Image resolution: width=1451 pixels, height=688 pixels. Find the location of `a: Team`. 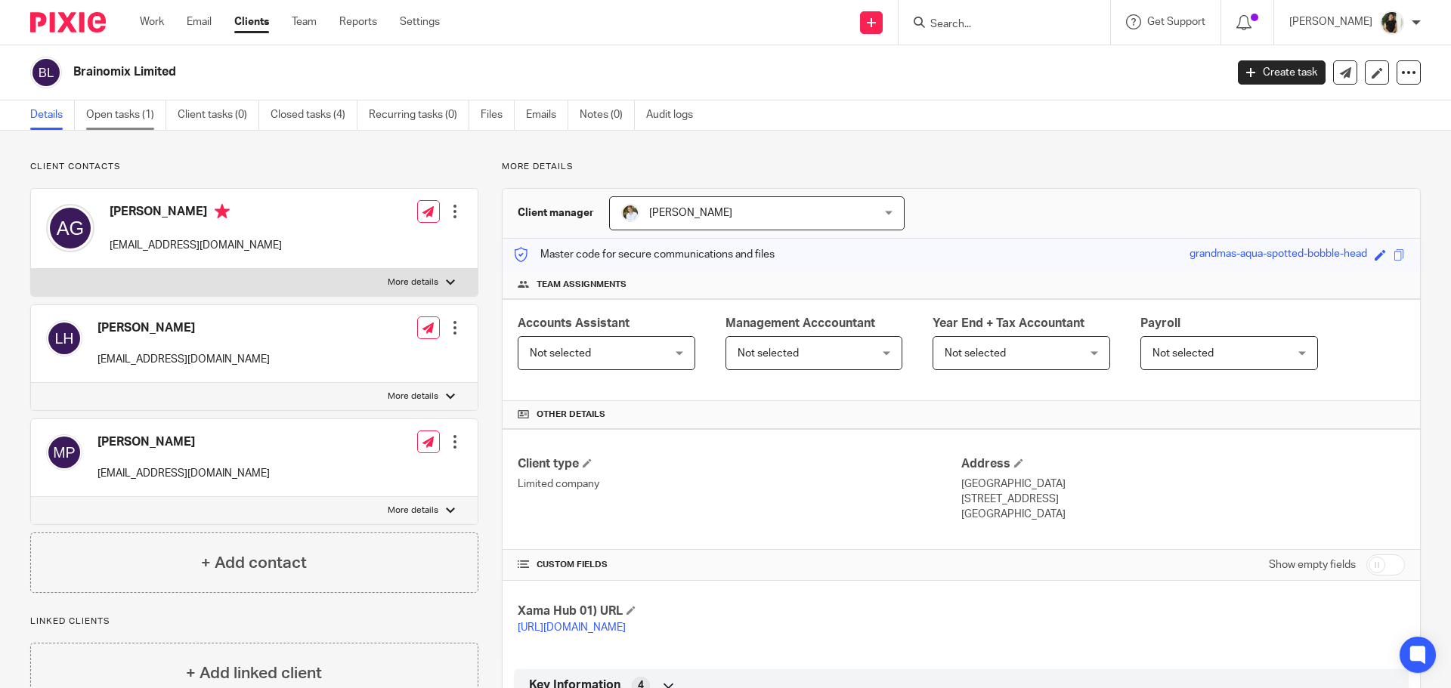

a: Team is located at coordinates (304, 22).